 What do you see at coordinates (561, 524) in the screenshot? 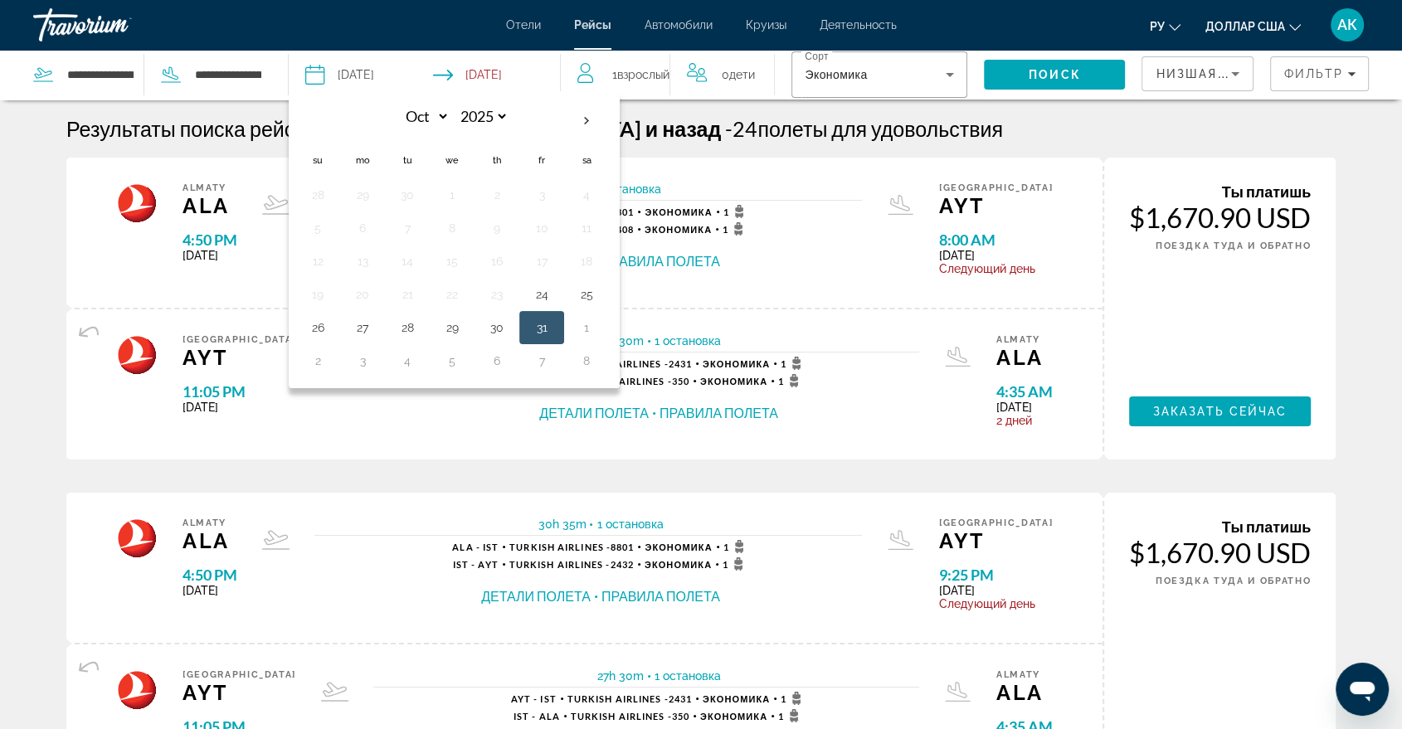
I see `span: 30h 35m` at bounding box center [561, 524].